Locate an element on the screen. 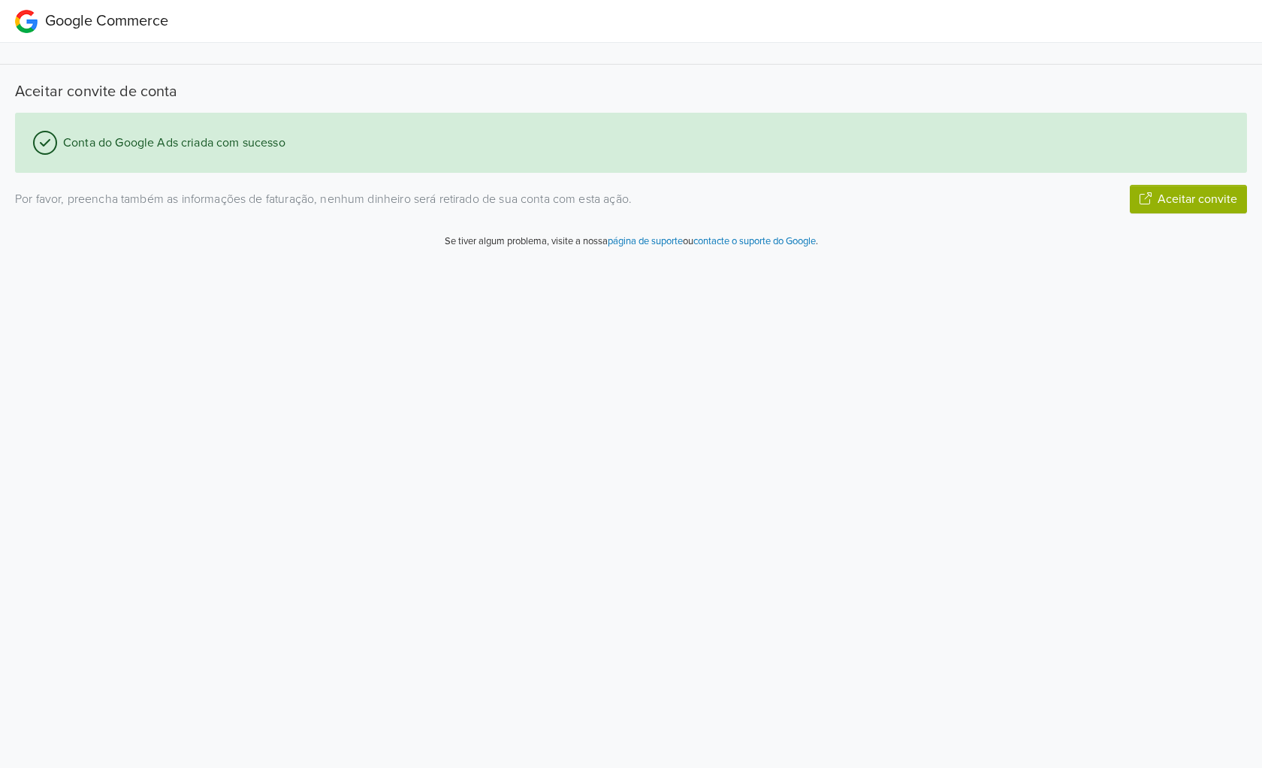 This screenshot has width=1262, height=768. a: página de suporte is located at coordinates (645, 241).